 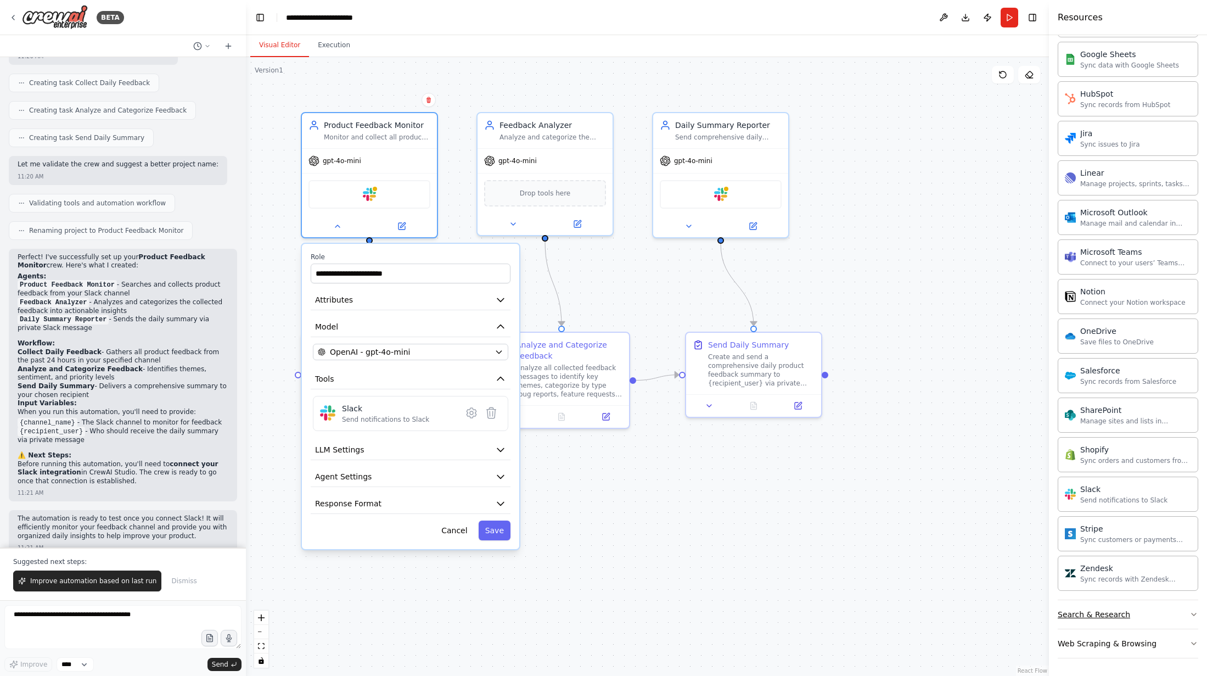 What do you see at coordinates (491, 413) in the screenshot?
I see `button: Delete tool` at bounding box center [491, 413].